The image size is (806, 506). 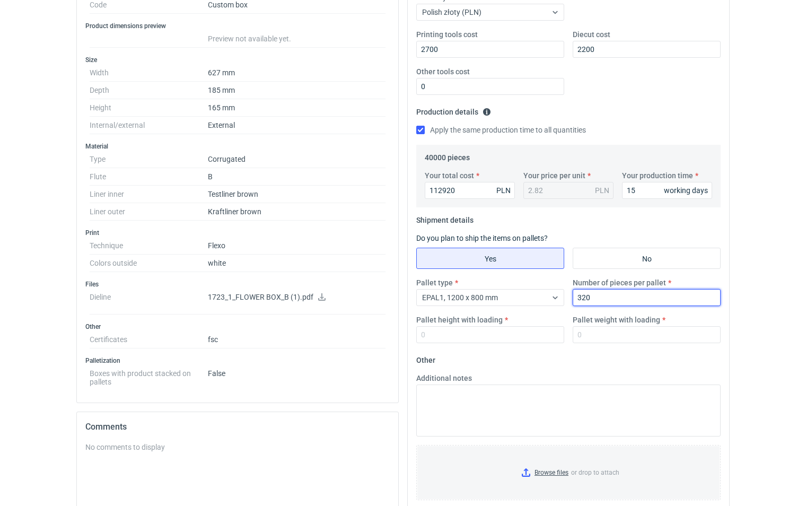 I want to click on label: No, so click(x=646, y=258).